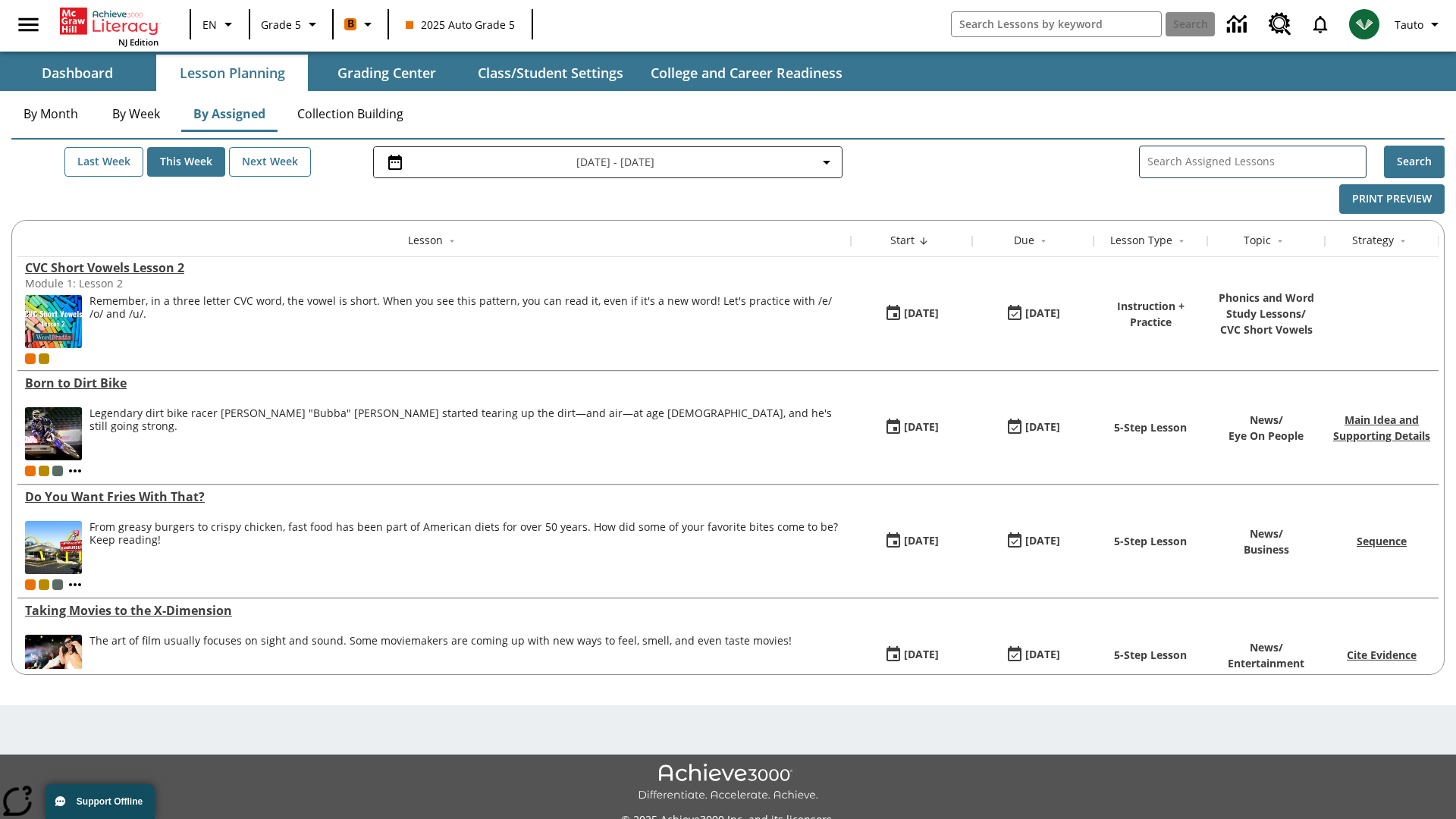 The width and height of the screenshot is (1456, 819). Describe the element at coordinates (551, 73) in the screenshot. I see `button: Class/Student Settings` at that location.